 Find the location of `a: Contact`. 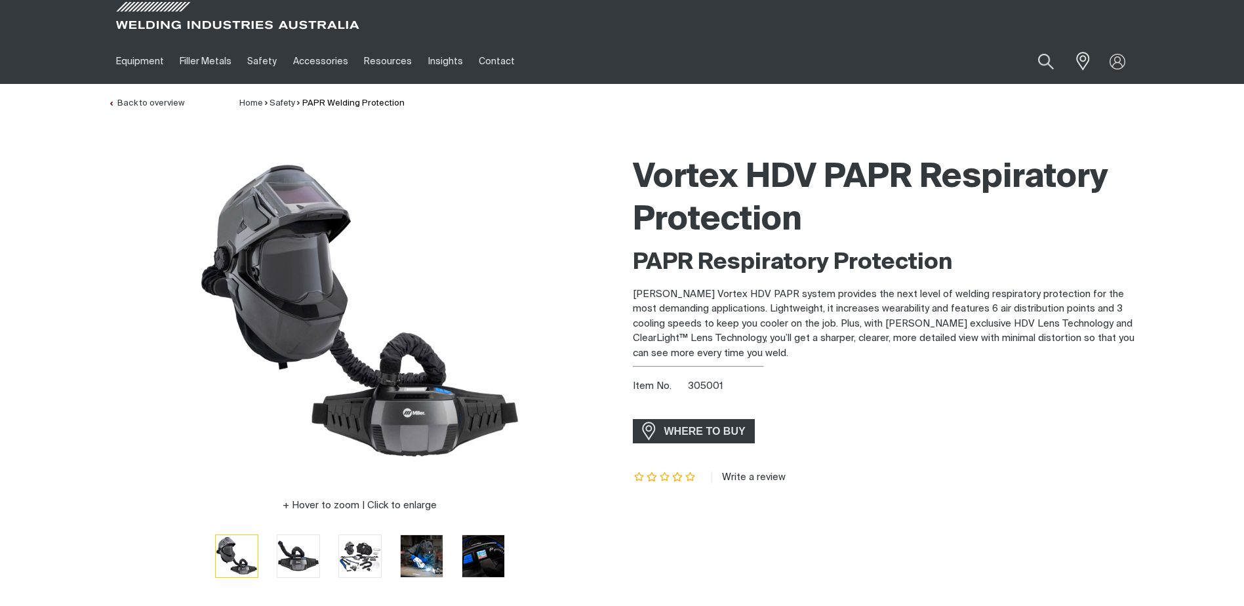

a: Contact is located at coordinates (496, 61).